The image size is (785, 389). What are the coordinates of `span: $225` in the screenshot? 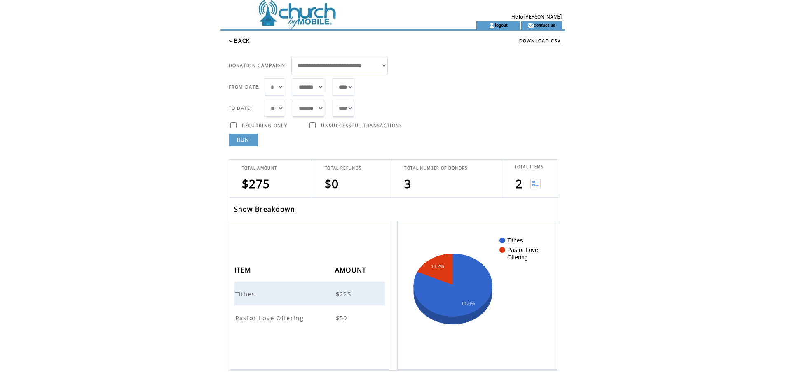 It's located at (345, 294).